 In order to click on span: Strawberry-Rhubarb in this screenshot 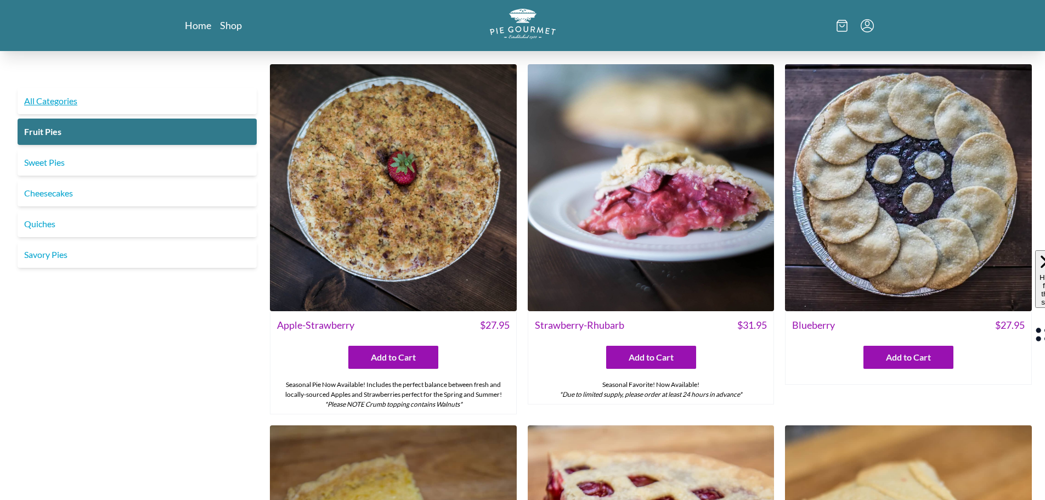, I will do `click(579, 325)`.